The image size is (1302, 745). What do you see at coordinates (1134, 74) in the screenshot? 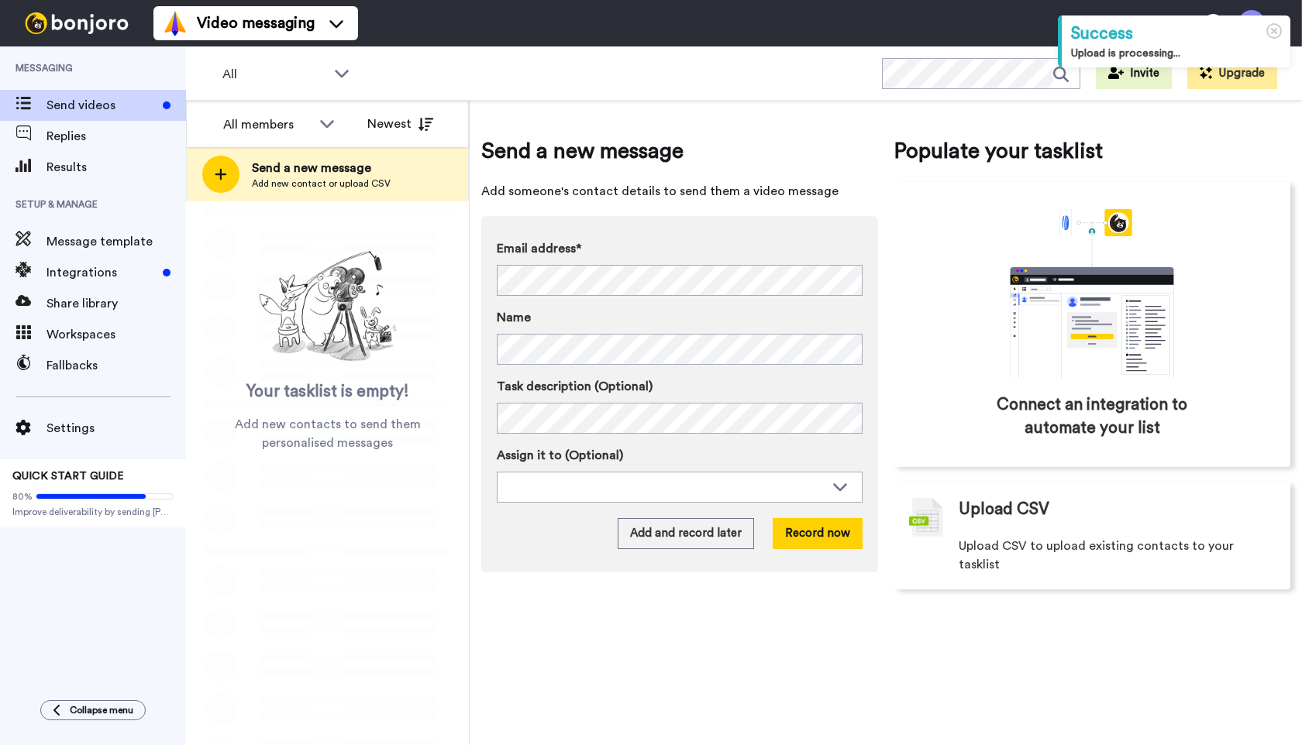
I see `a: Invite` at bounding box center [1134, 74].